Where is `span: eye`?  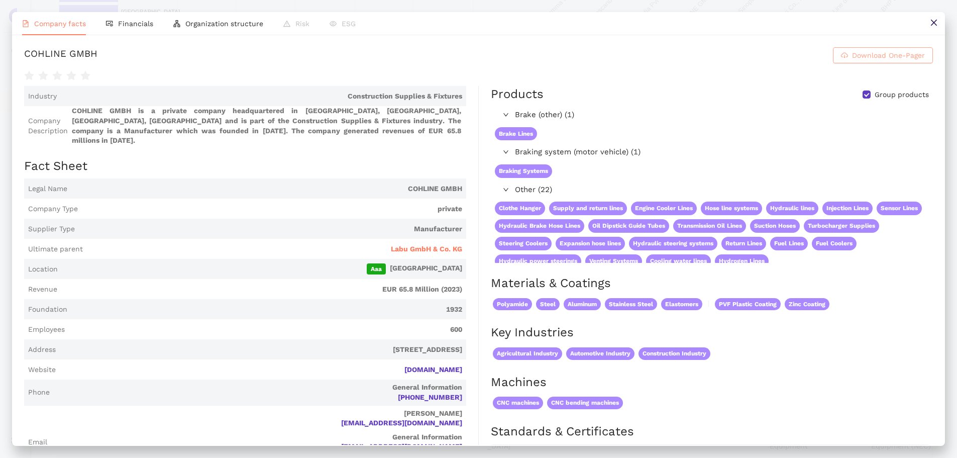
span: eye is located at coordinates (333, 24).